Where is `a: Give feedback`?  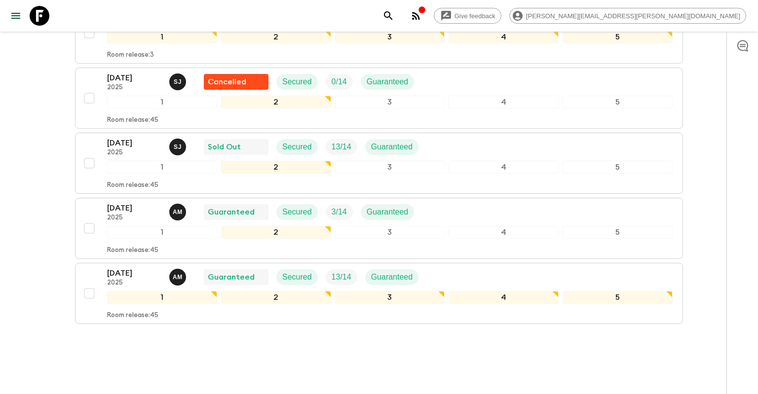
a: Give feedback is located at coordinates (467, 16).